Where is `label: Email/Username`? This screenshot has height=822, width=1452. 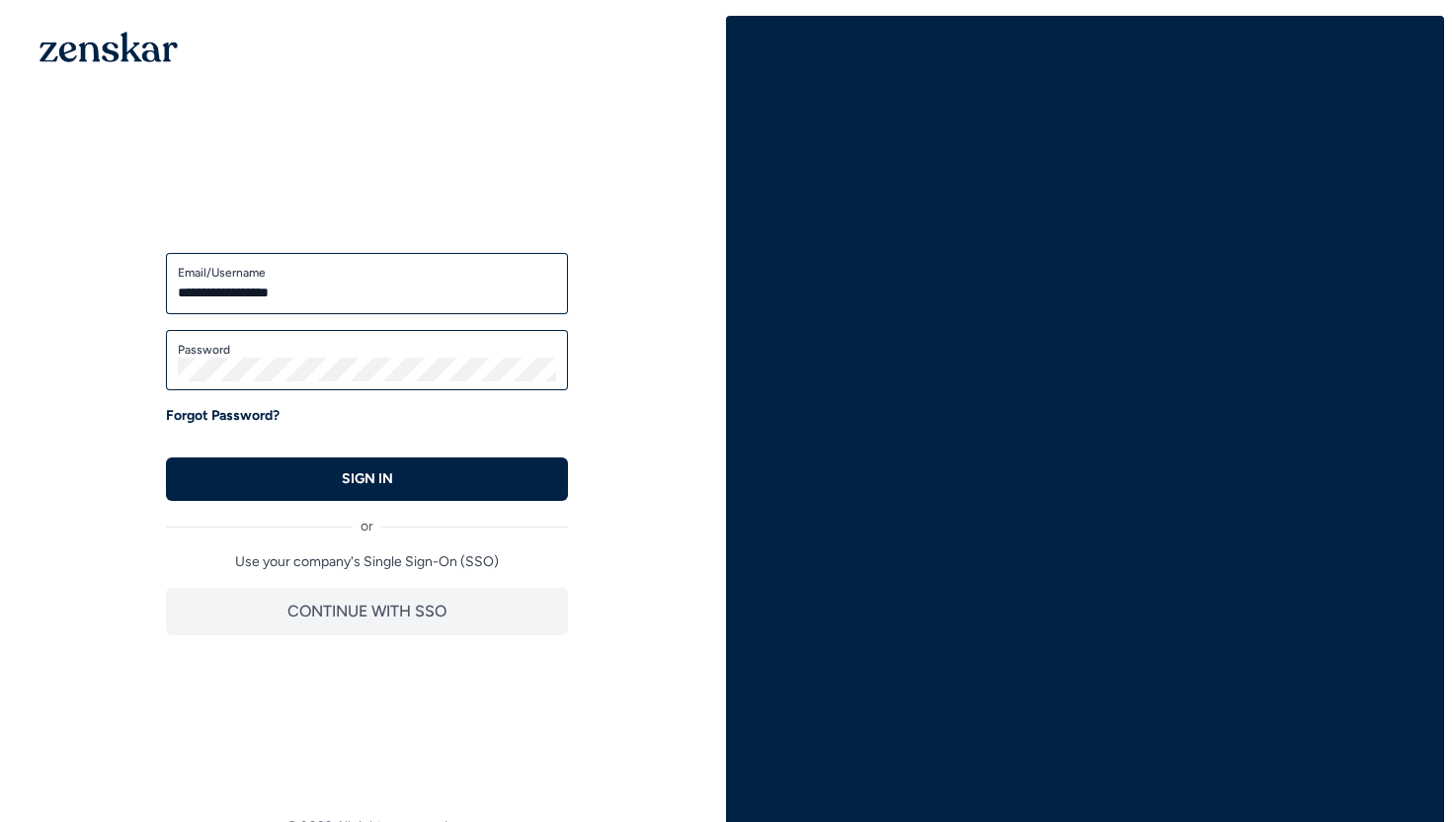
label: Email/Username is located at coordinates (366, 273).